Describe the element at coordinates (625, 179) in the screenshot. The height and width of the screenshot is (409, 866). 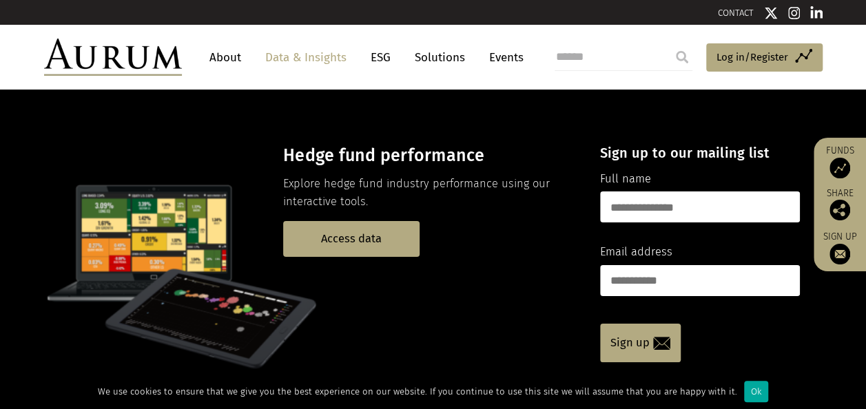
I see `label: Full name` at that location.